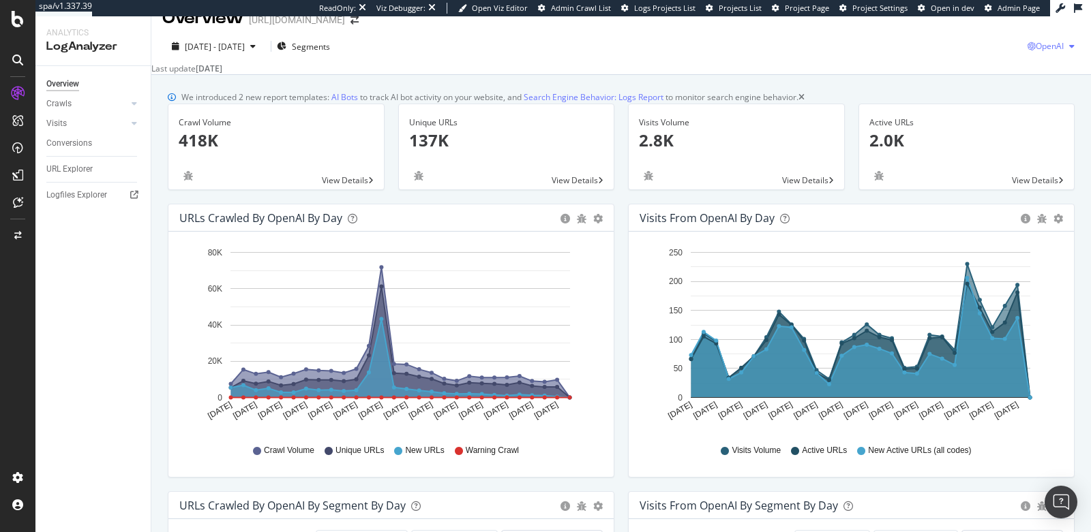  I want to click on text: 0, so click(220, 398).